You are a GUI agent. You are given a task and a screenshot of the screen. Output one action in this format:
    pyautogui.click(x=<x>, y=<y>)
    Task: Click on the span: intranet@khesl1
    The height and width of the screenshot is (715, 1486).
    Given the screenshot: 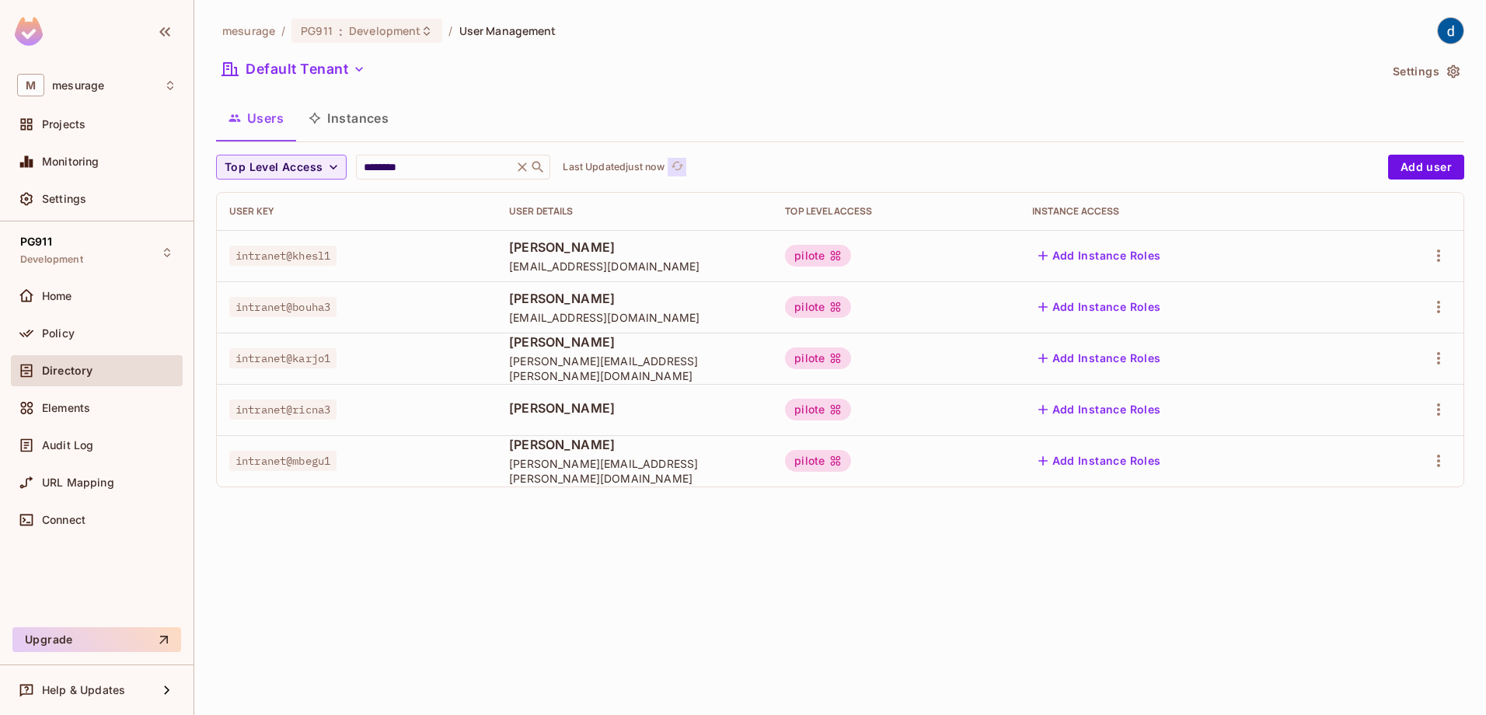 What is the action you would take?
    pyautogui.click(x=283, y=256)
    